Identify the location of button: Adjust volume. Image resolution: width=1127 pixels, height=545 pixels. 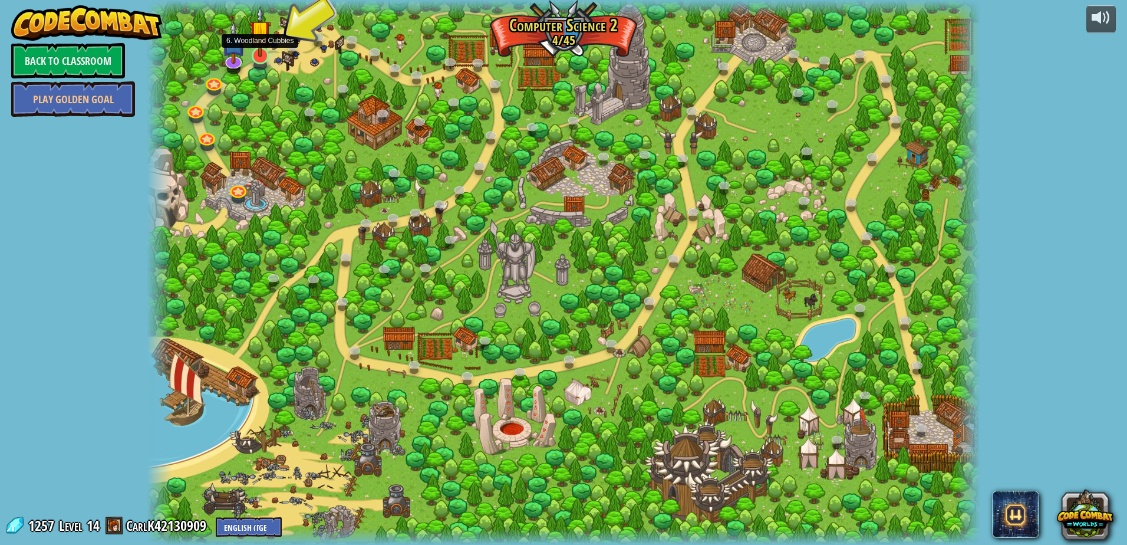
(1101, 19).